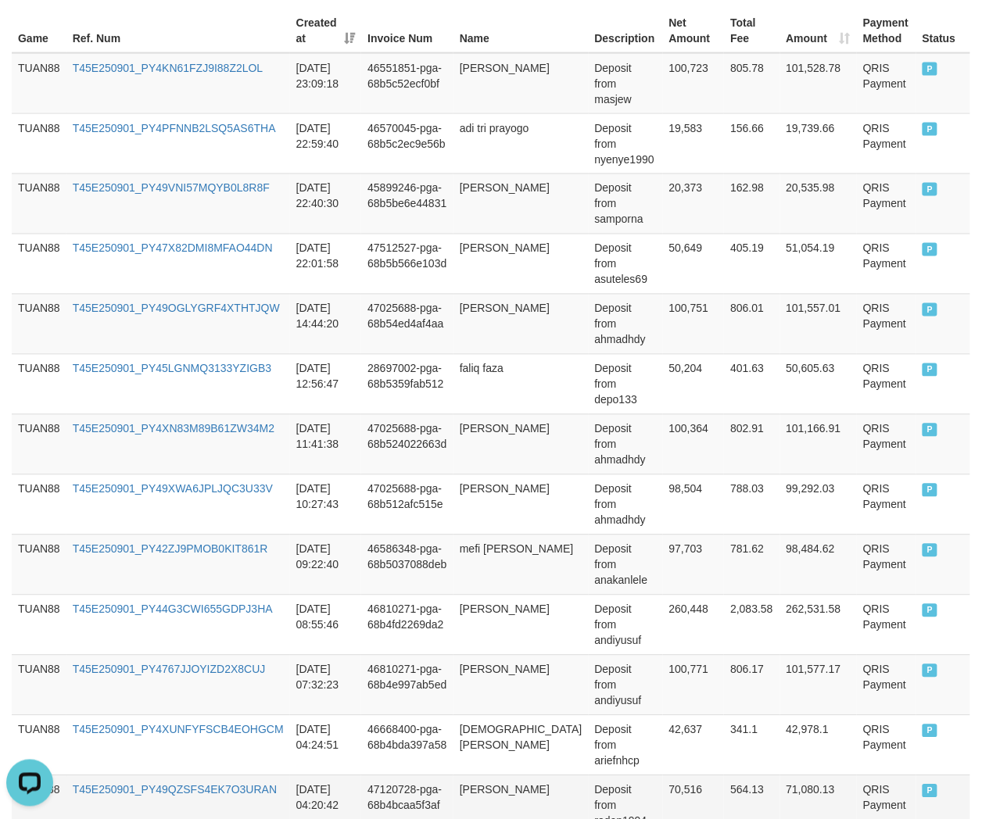  I want to click on td: 260,448, so click(693, 624).